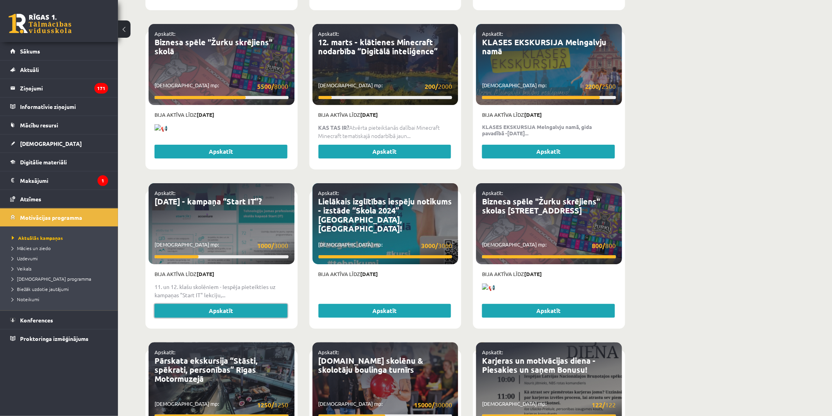 Image resolution: width=832 pixels, height=416 pixels. I want to click on span: 122, so click(604, 405).